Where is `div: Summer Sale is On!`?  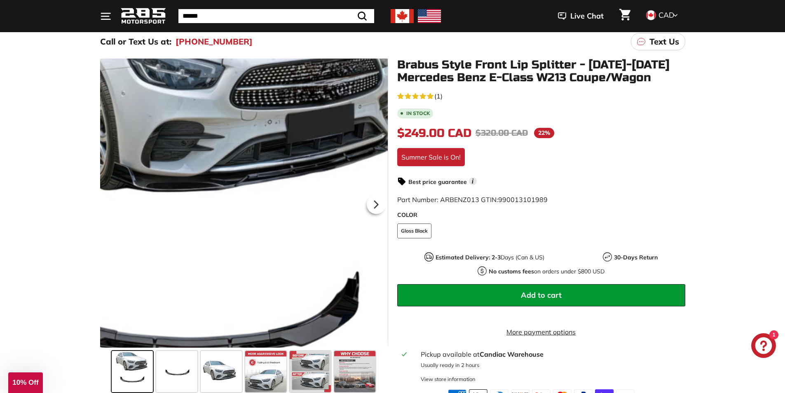 div: Summer Sale is On! is located at coordinates (431, 157).